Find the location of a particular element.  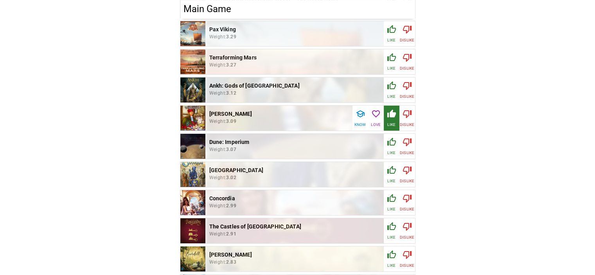

img: pic6228507.jpg is located at coordinates (193, 174).